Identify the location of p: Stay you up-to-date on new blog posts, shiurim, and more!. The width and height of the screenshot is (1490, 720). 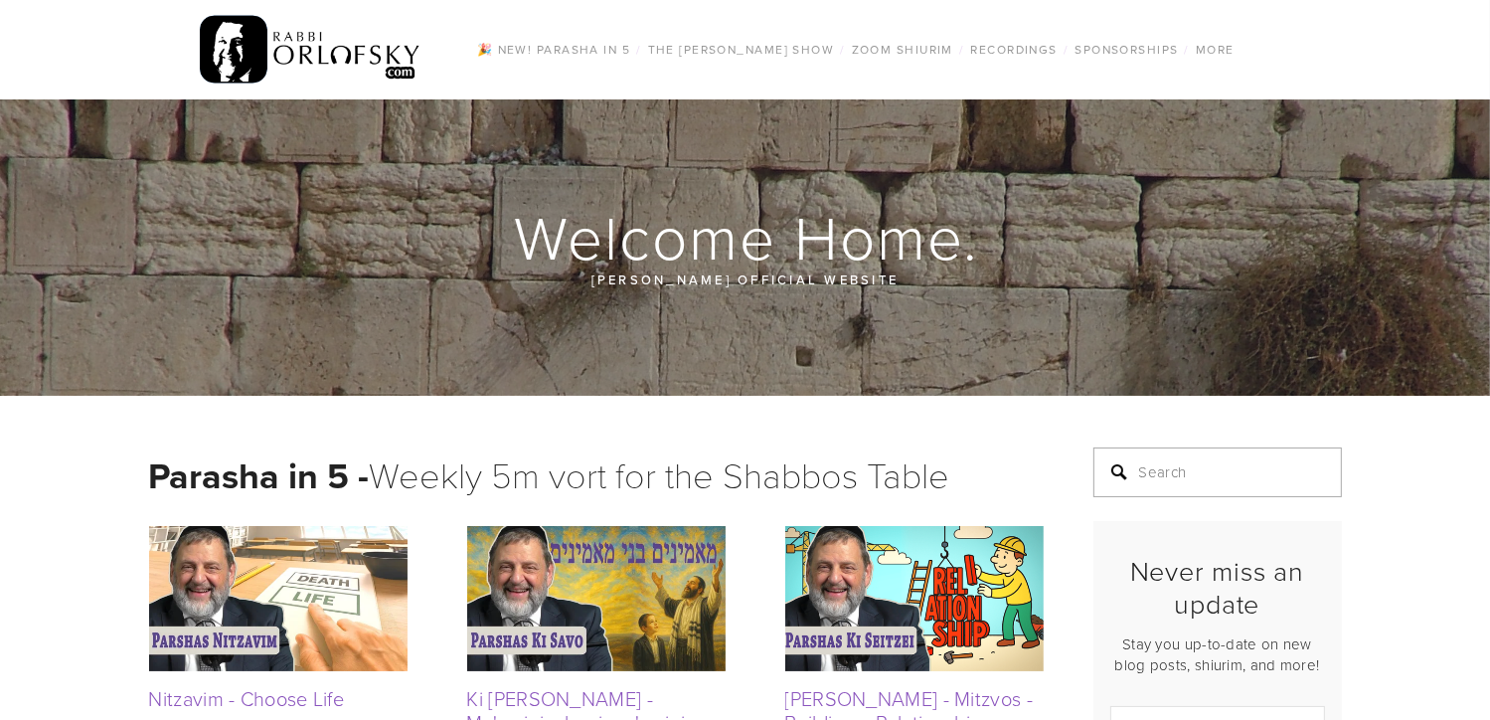
(1218, 654).